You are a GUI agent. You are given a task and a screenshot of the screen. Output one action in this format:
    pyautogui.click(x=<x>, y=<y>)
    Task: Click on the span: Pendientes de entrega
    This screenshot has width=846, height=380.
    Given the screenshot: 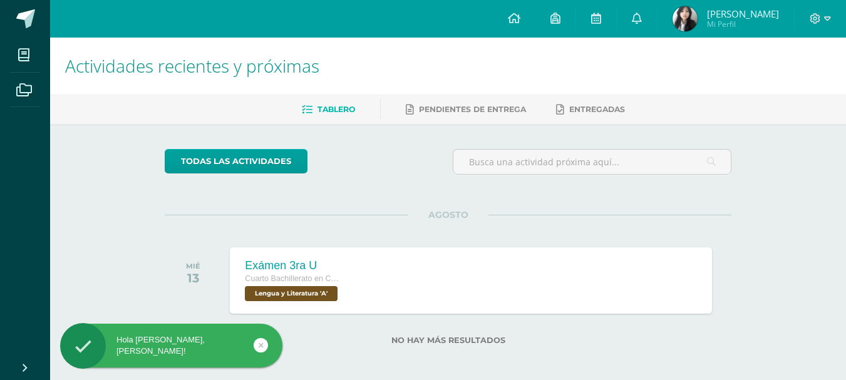 What is the action you would take?
    pyautogui.click(x=472, y=109)
    